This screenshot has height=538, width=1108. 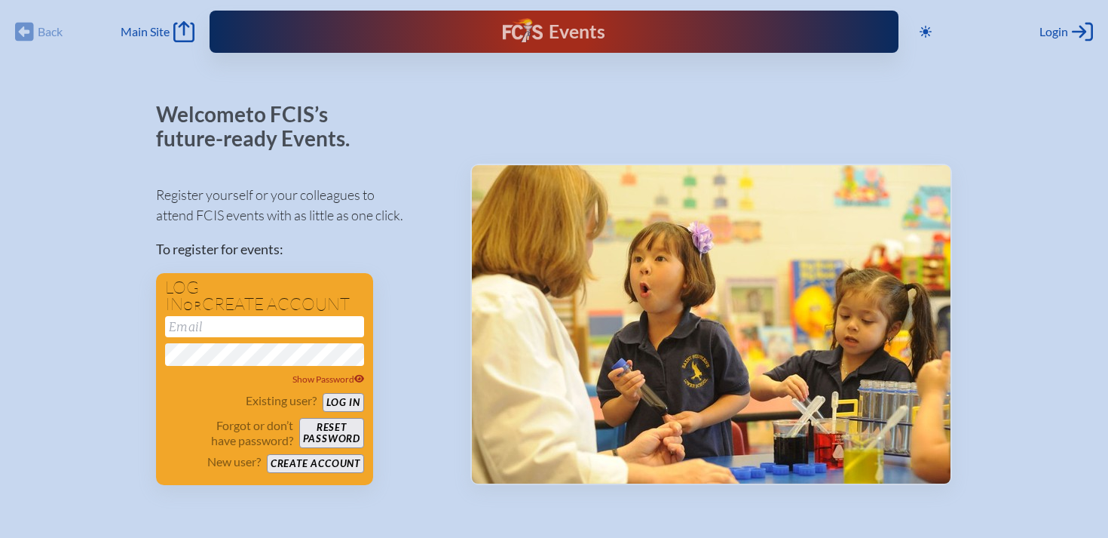 I want to click on p: New user?, so click(x=234, y=461).